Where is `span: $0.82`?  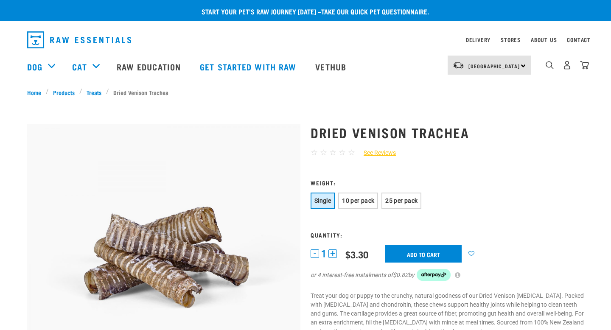 span: $0.82 is located at coordinates (401, 275).